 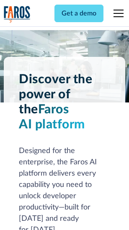 I want to click on a: home, so click(x=17, y=14).